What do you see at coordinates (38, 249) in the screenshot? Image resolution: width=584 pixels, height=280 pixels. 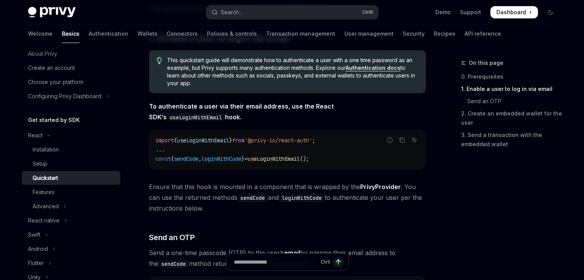 I see `div: Android` at bounding box center [38, 249].